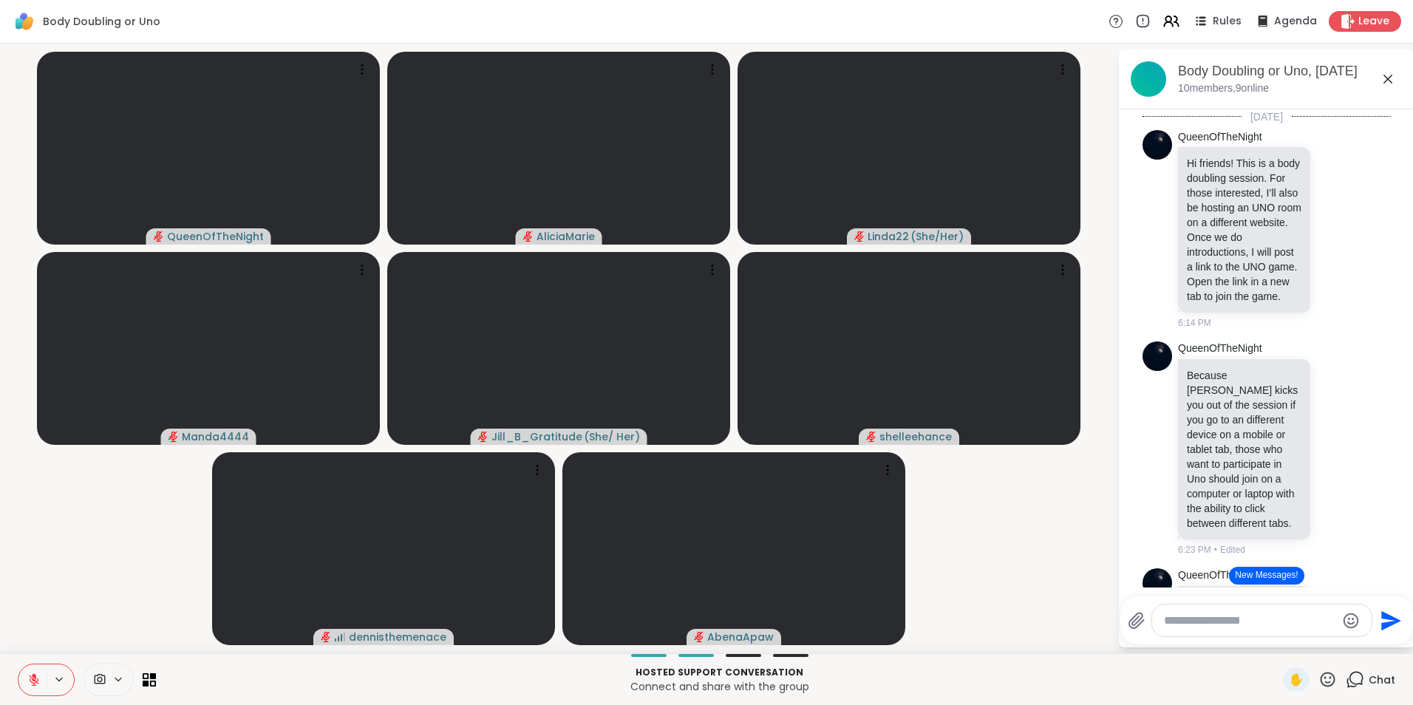 The height and width of the screenshot is (705, 1413). Describe the element at coordinates (1266, 576) in the screenshot. I see `button: New Messages!` at that location.